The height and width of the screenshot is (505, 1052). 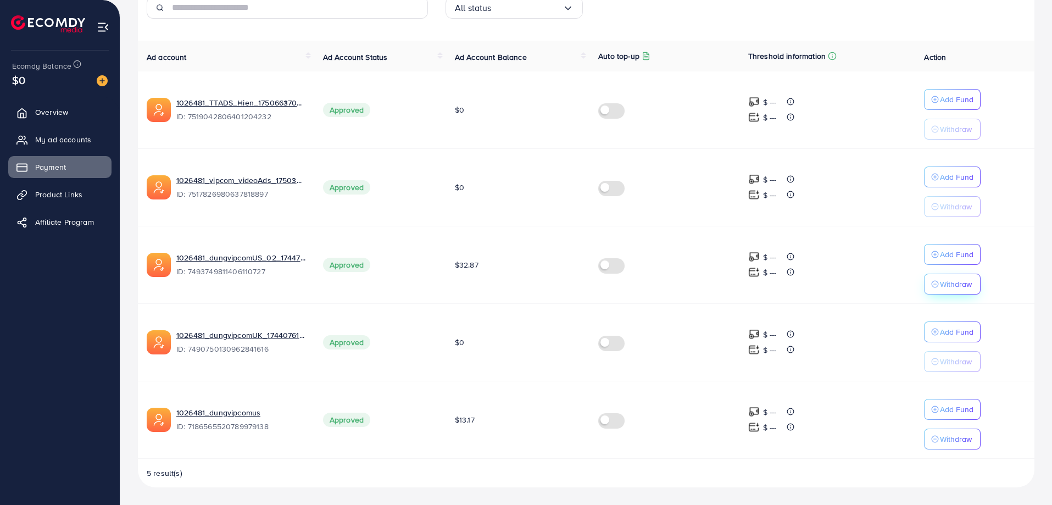 I want to click on span: 5 result(s), so click(x=164, y=473).